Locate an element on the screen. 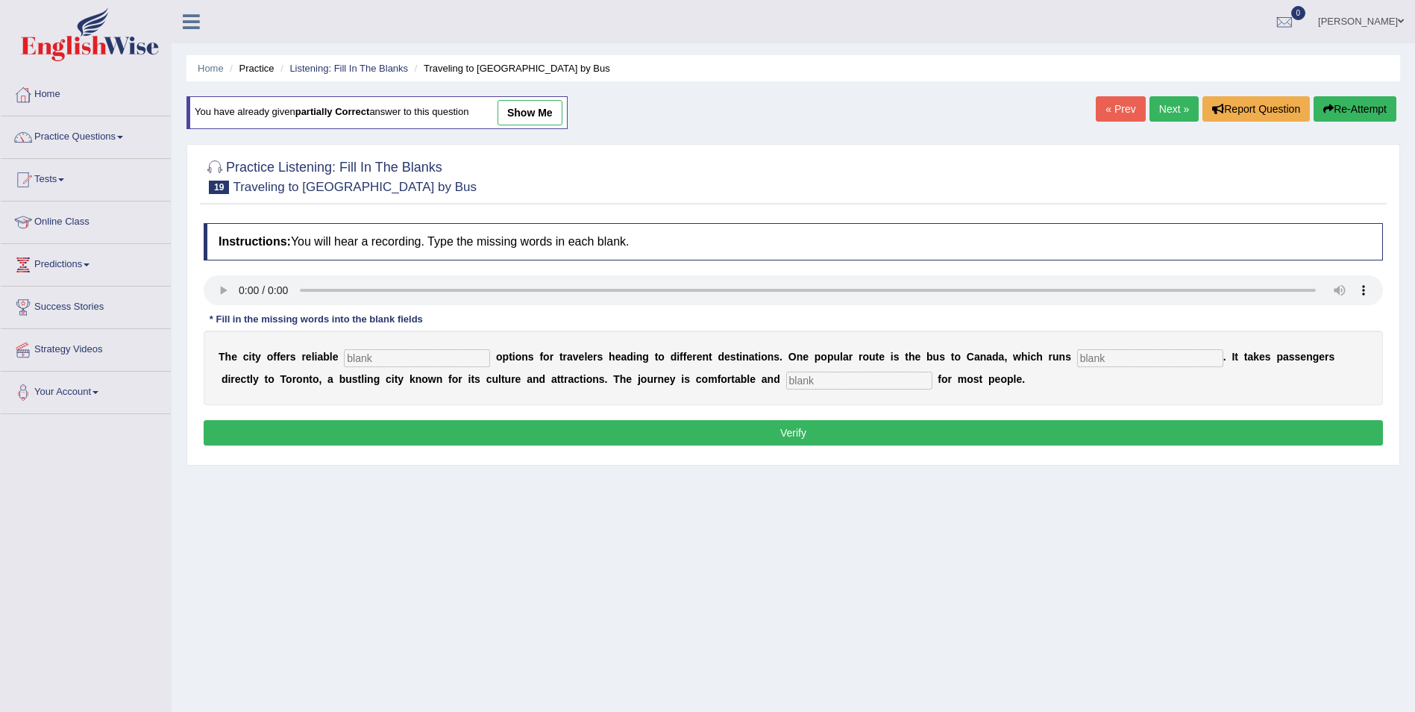 The height and width of the screenshot is (712, 1415). b: I is located at coordinates (1233, 357).